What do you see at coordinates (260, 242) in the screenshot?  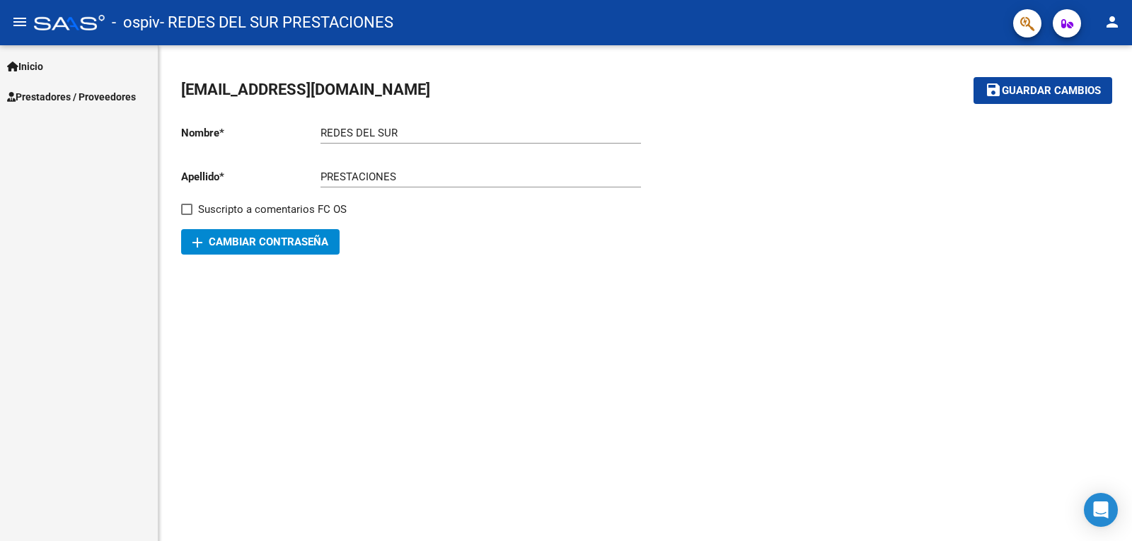 I see `span: Cambiar Contraseña` at bounding box center [260, 242].